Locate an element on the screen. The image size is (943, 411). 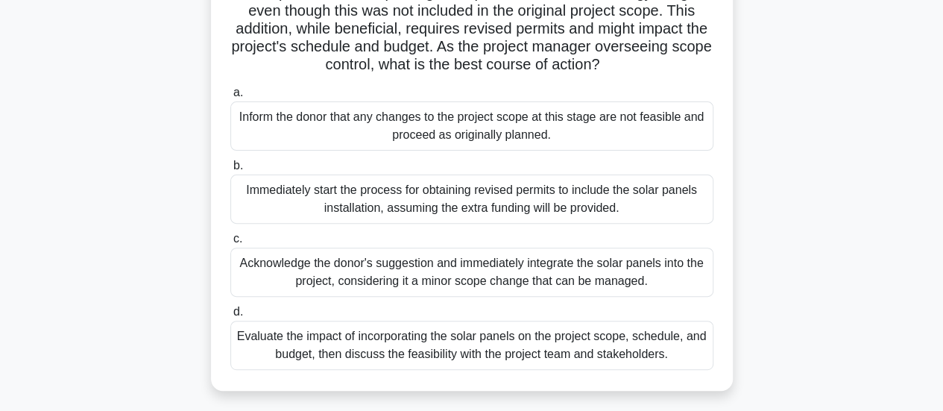
span: c. is located at coordinates (238, 238).